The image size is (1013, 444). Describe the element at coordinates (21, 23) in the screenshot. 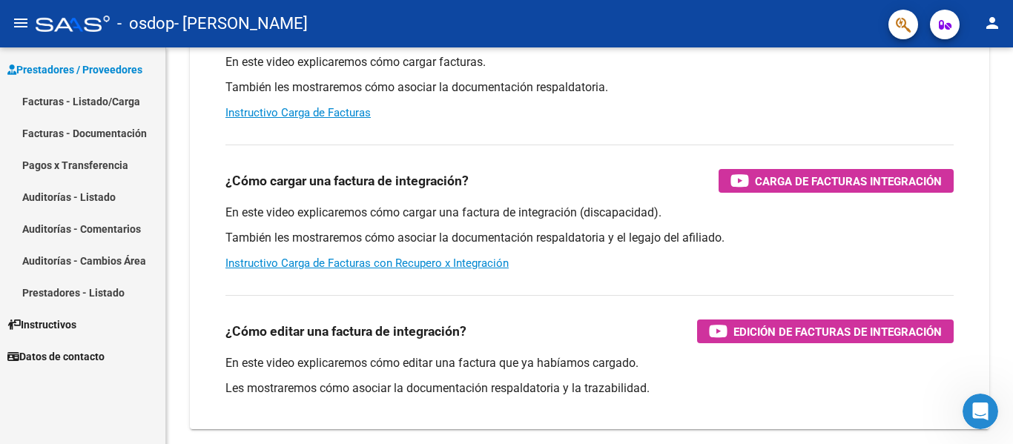

I see `mat-icon: menu` at that location.